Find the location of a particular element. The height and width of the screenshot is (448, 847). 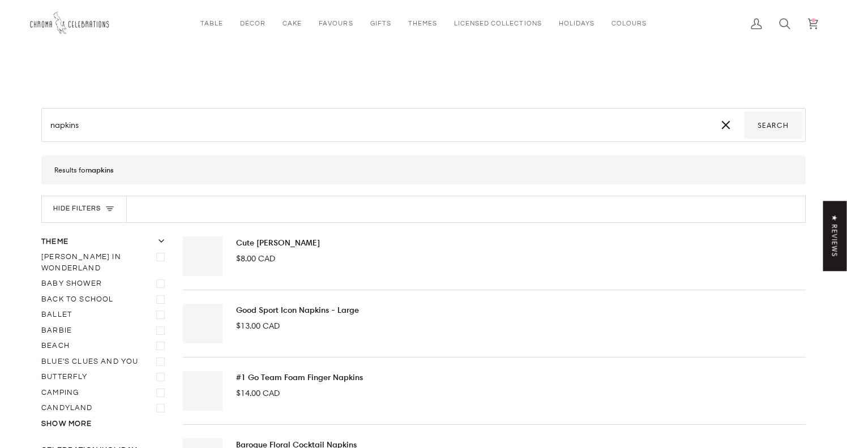

label: Candyland is located at coordinates (105, 409).